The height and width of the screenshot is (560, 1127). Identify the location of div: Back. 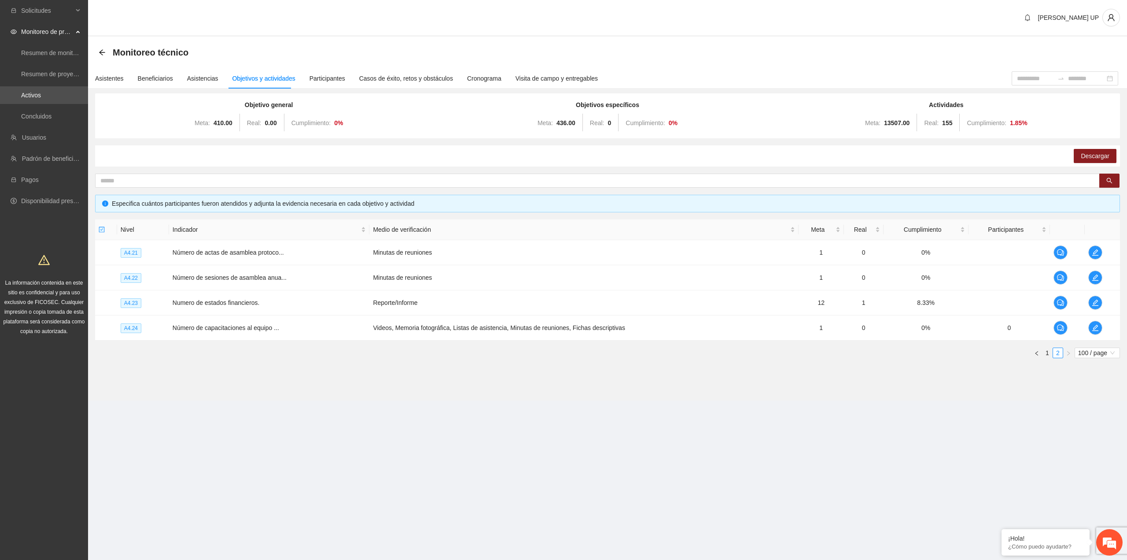
(102, 52).